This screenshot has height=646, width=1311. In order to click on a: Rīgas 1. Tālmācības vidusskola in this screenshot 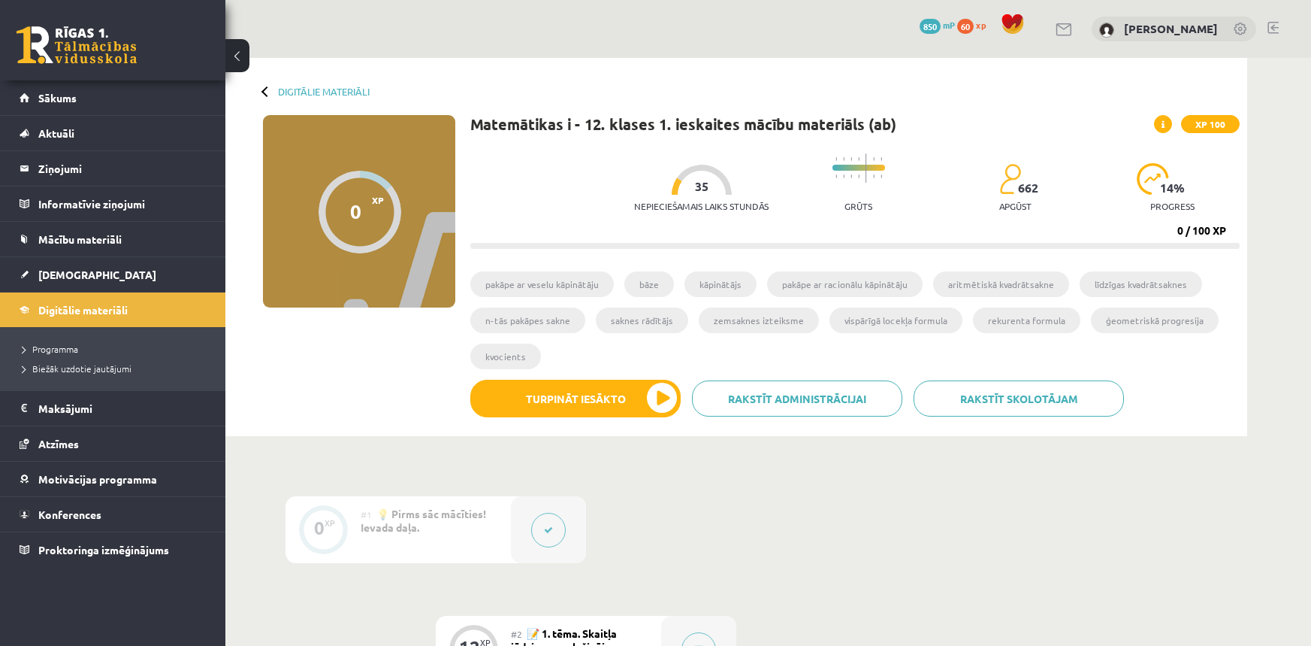, I will do `click(77, 45)`.